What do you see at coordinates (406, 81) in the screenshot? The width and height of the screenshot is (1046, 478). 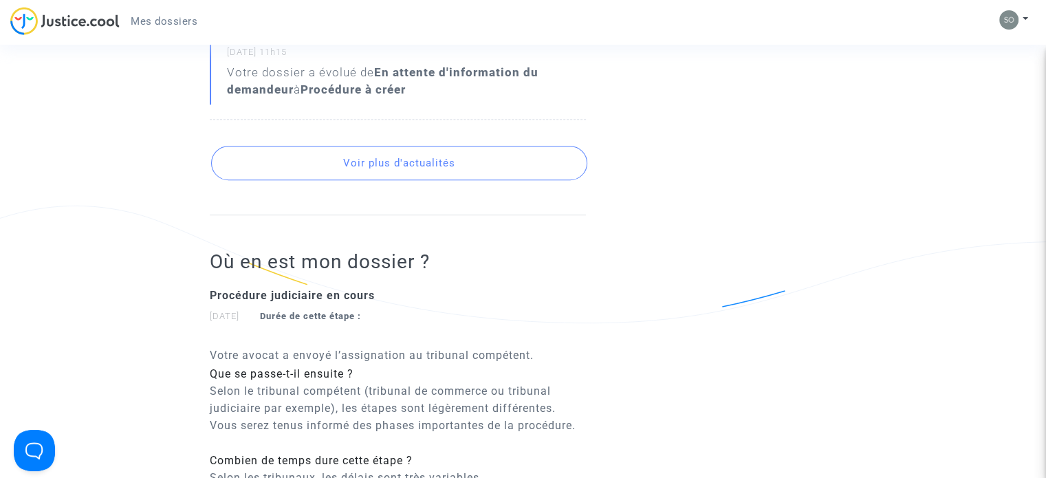 I see `div: Votre dossier a évolué de à` at bounding box center [406, 81].